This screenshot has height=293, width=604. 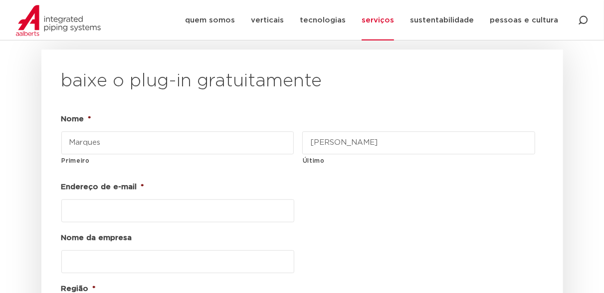 I want to click on label: Nome, so click(x=76, y=119).